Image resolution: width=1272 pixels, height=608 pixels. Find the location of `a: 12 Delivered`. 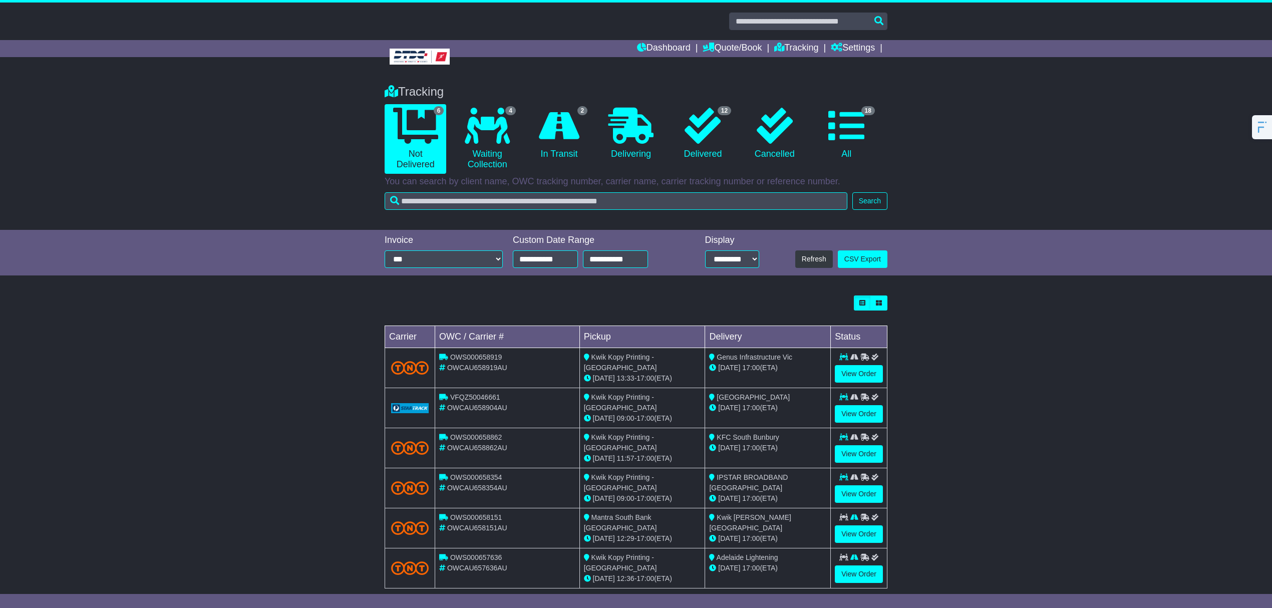

a: 12 Delivered is located at coordinates (703, 134).